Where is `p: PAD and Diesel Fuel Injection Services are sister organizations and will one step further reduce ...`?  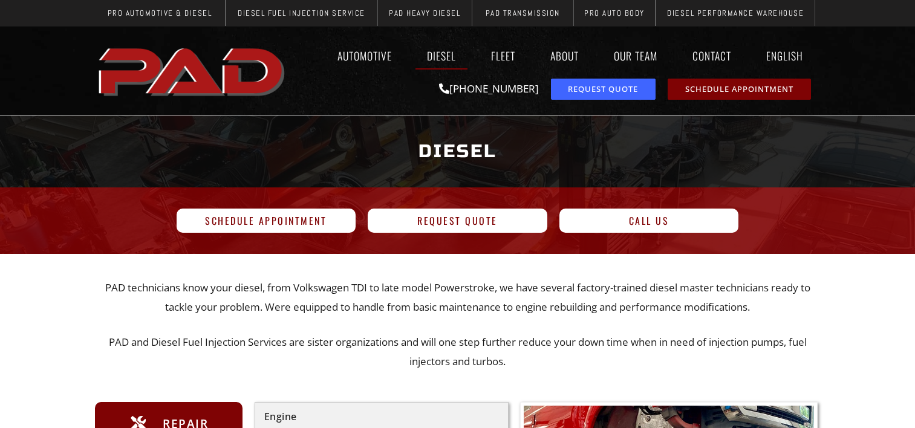 p: PAD and Diesel Fuel Injection Services are sister organizations and will one step further reduce ... is located at coordinates (458, 352).